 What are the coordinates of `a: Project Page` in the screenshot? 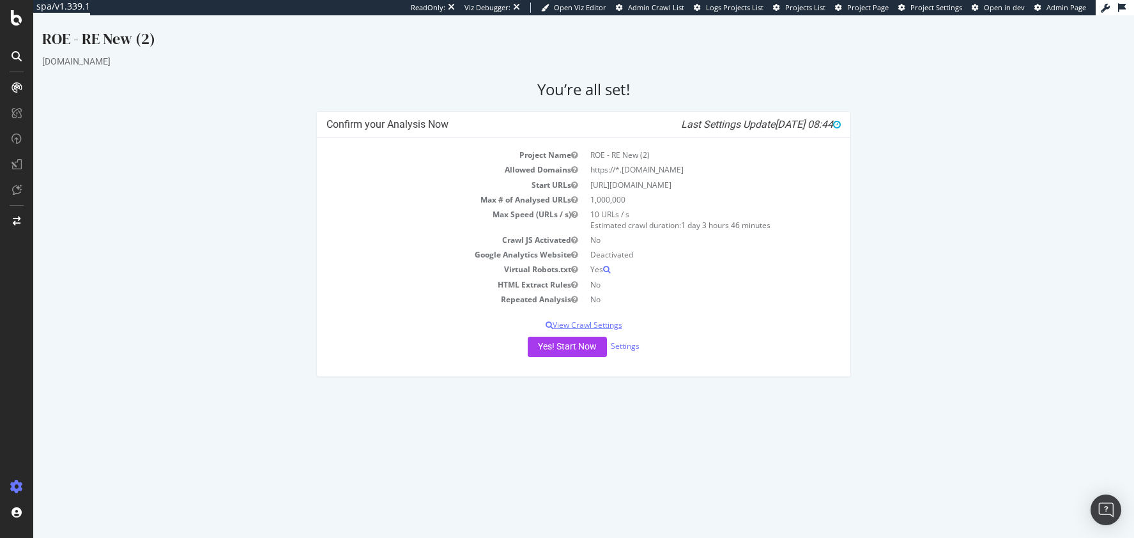 It's located at (862, 8).